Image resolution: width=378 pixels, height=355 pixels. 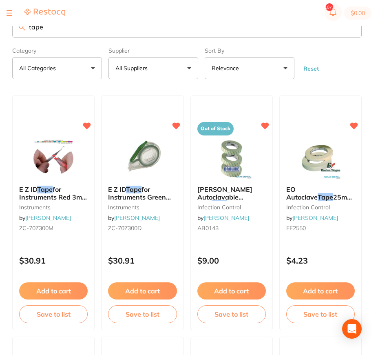 What do you see at coordinates (231, 260) in the screenshot?
I see `p: $9.00` at bounding box center [231, 260].